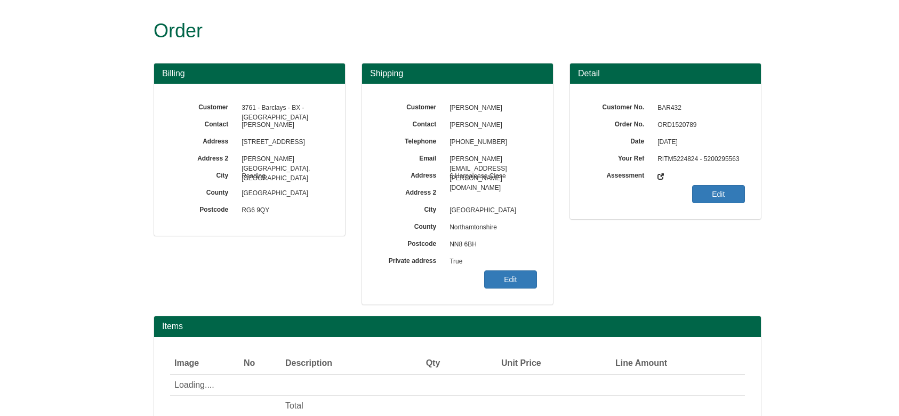  I want to click on h2: Items, so click(457, 326).